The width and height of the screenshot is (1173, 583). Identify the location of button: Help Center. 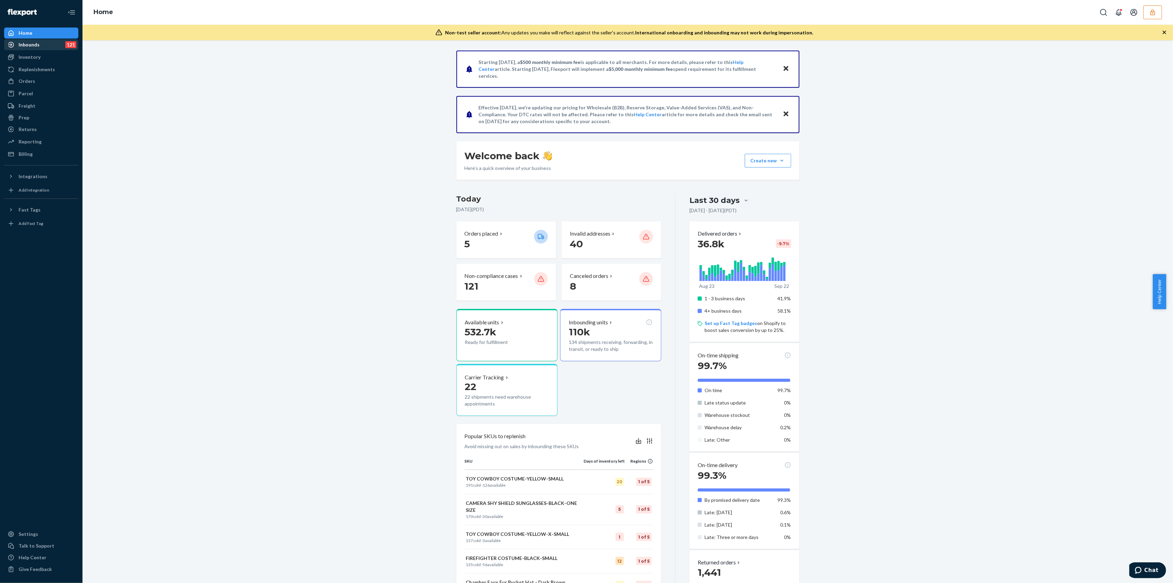
(1159, 291).